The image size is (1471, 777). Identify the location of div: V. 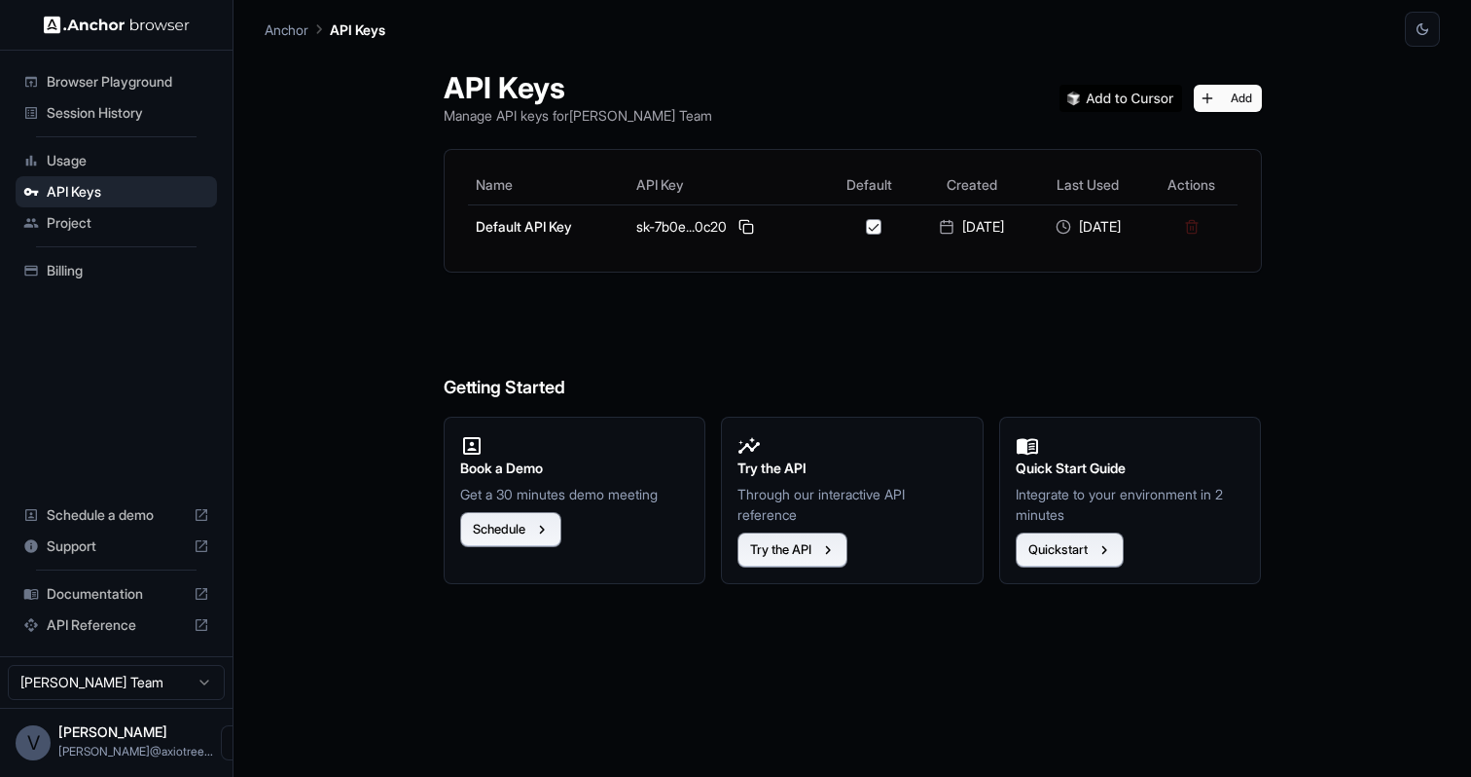
(33, 742).